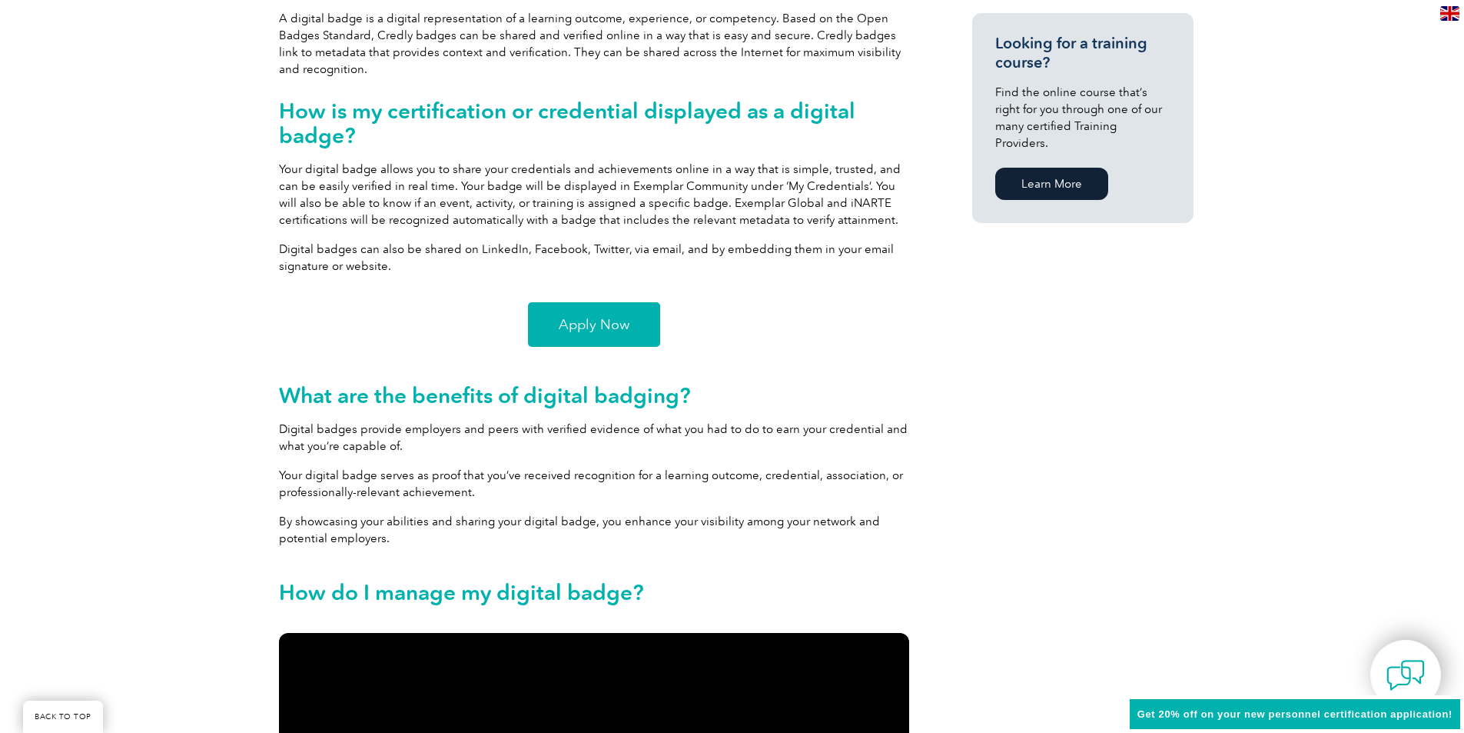 This screenshot has height=733, width=1464. Describe the element at coordinates (594, 395) in the screenshot. I see `h2: What are the benefits of digital badging?` at that location.